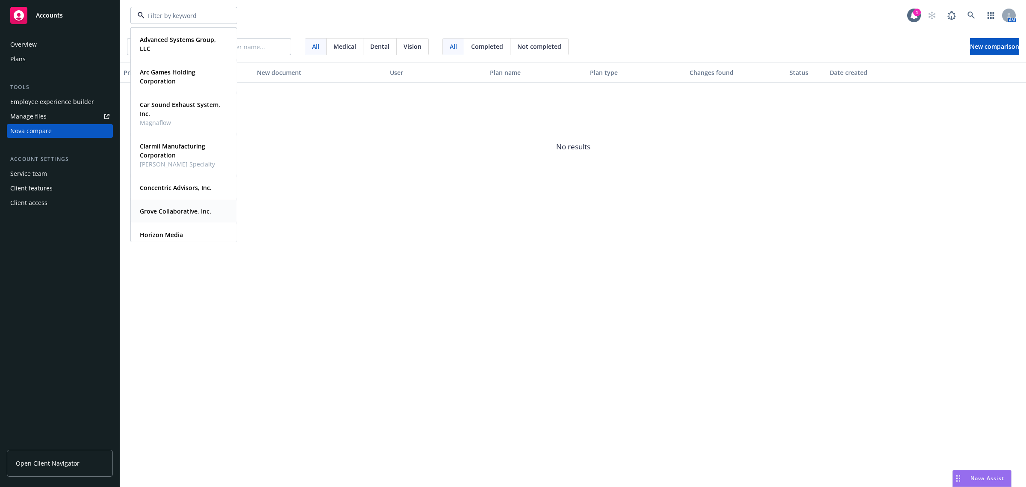  Describe the element at coordinates (175, 211) in the screenshot. I see `strong: Grove Collaborative, Inc.` at that location.